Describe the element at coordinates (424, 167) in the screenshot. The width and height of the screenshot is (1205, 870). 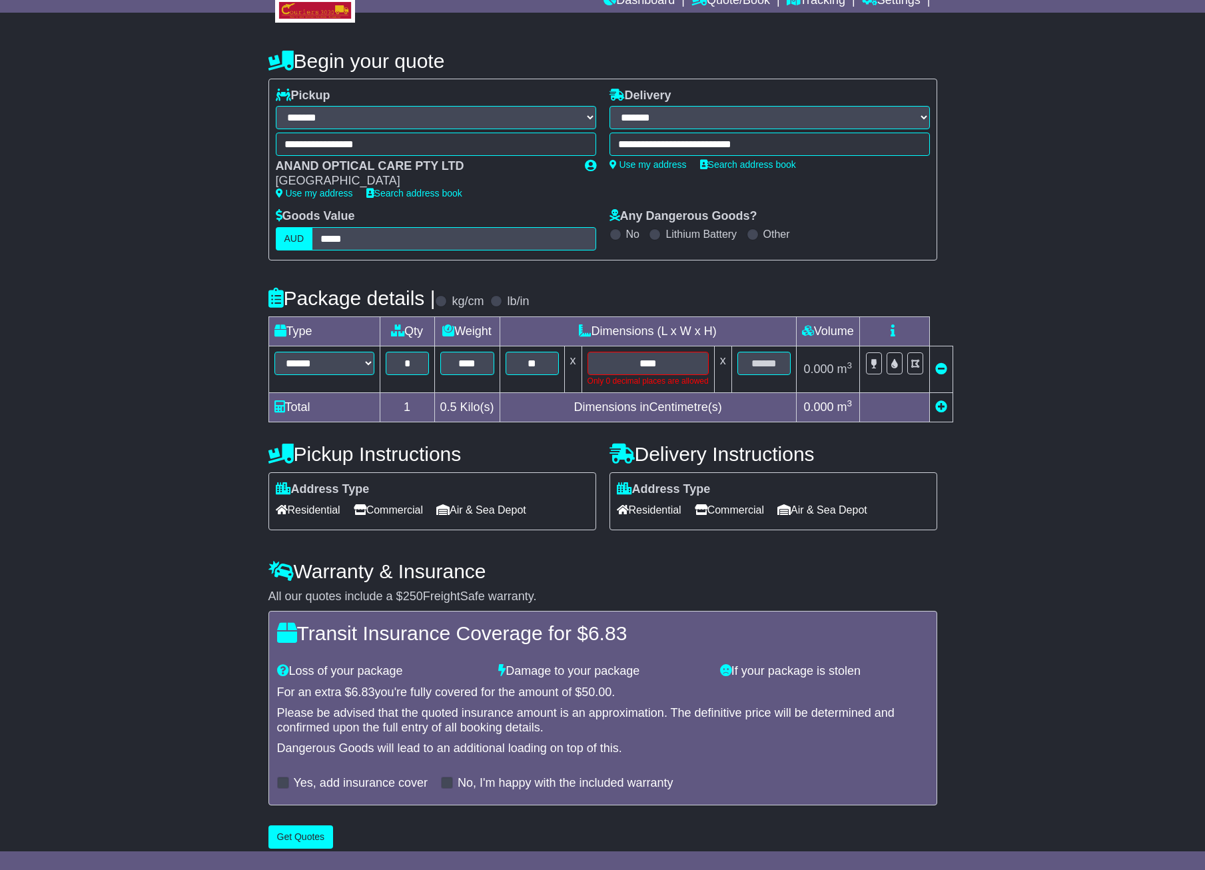
I see `div: ANAND OPTICAL CARE PTY LTD` at that location.